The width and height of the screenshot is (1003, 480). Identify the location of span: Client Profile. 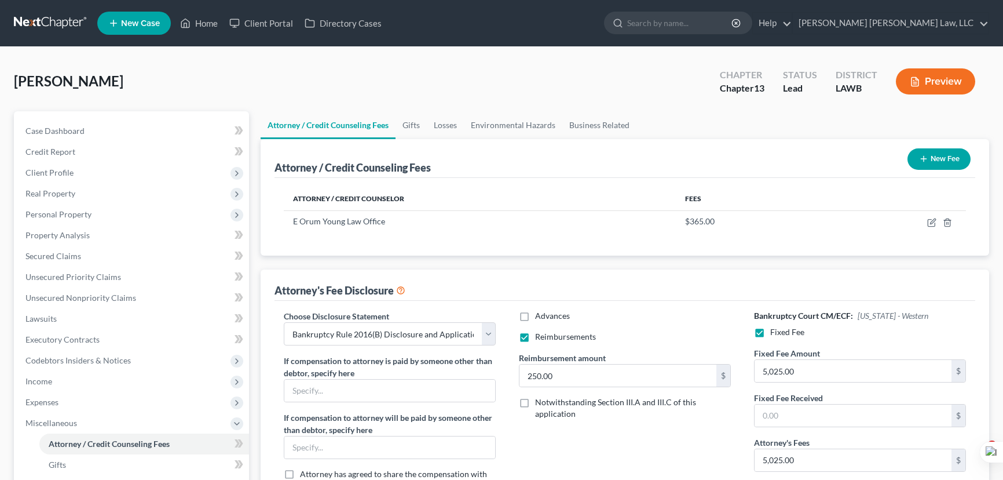
(49, 172).